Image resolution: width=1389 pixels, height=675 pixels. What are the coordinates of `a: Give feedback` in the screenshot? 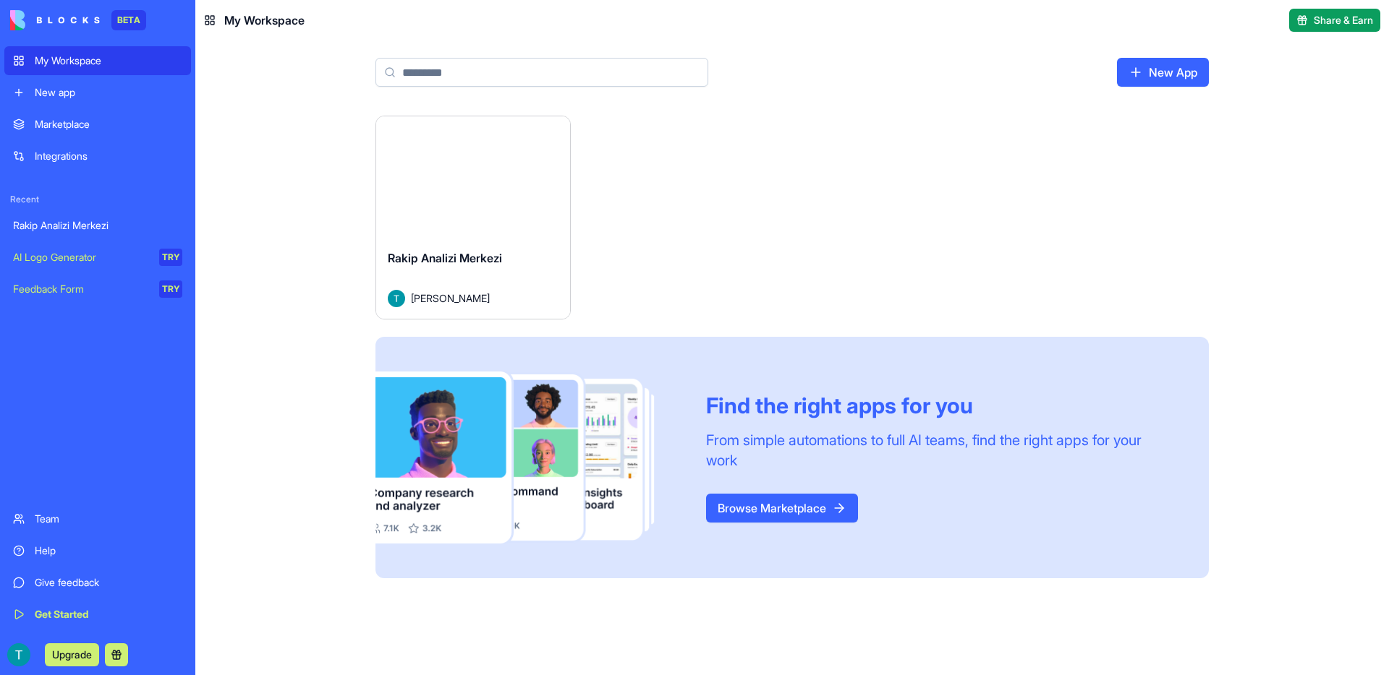 It's located at (98, 583).